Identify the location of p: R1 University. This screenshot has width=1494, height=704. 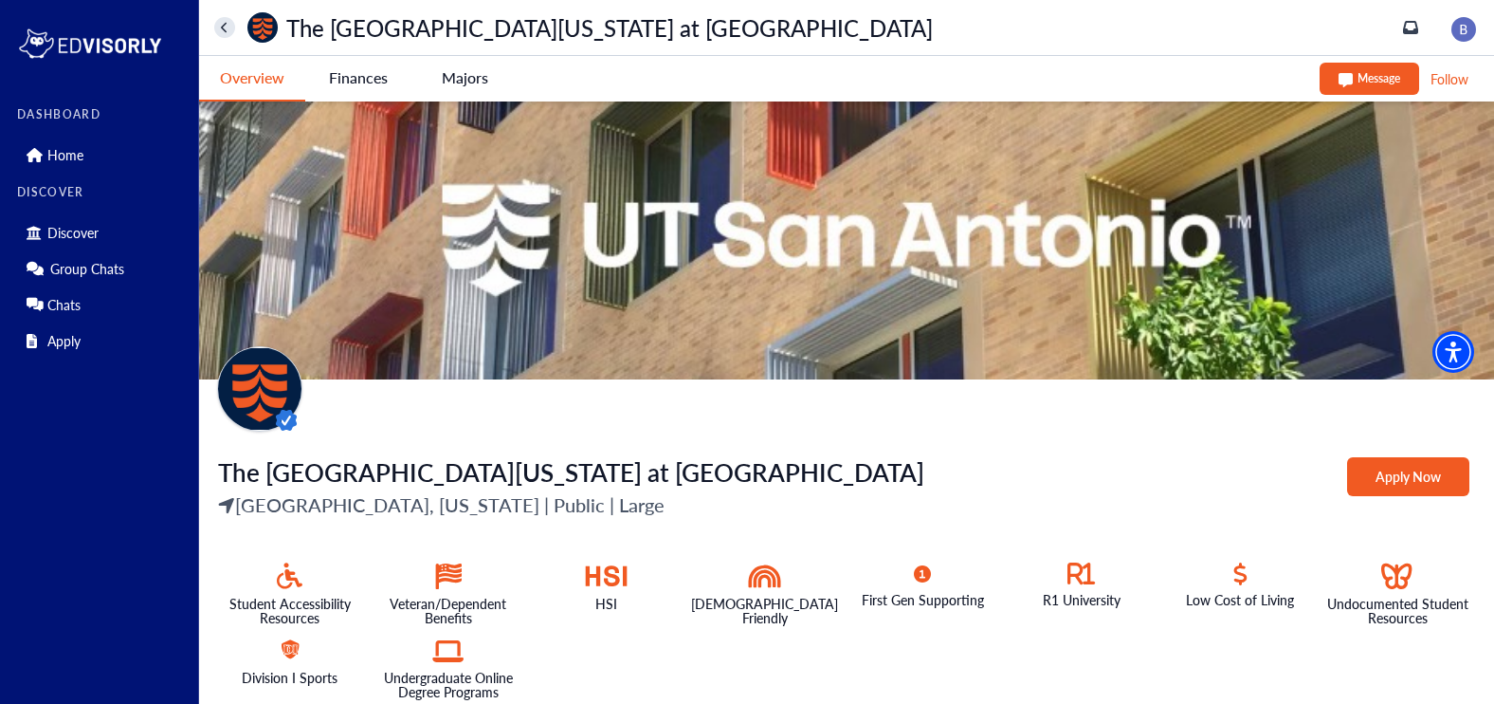
(1082, 599).